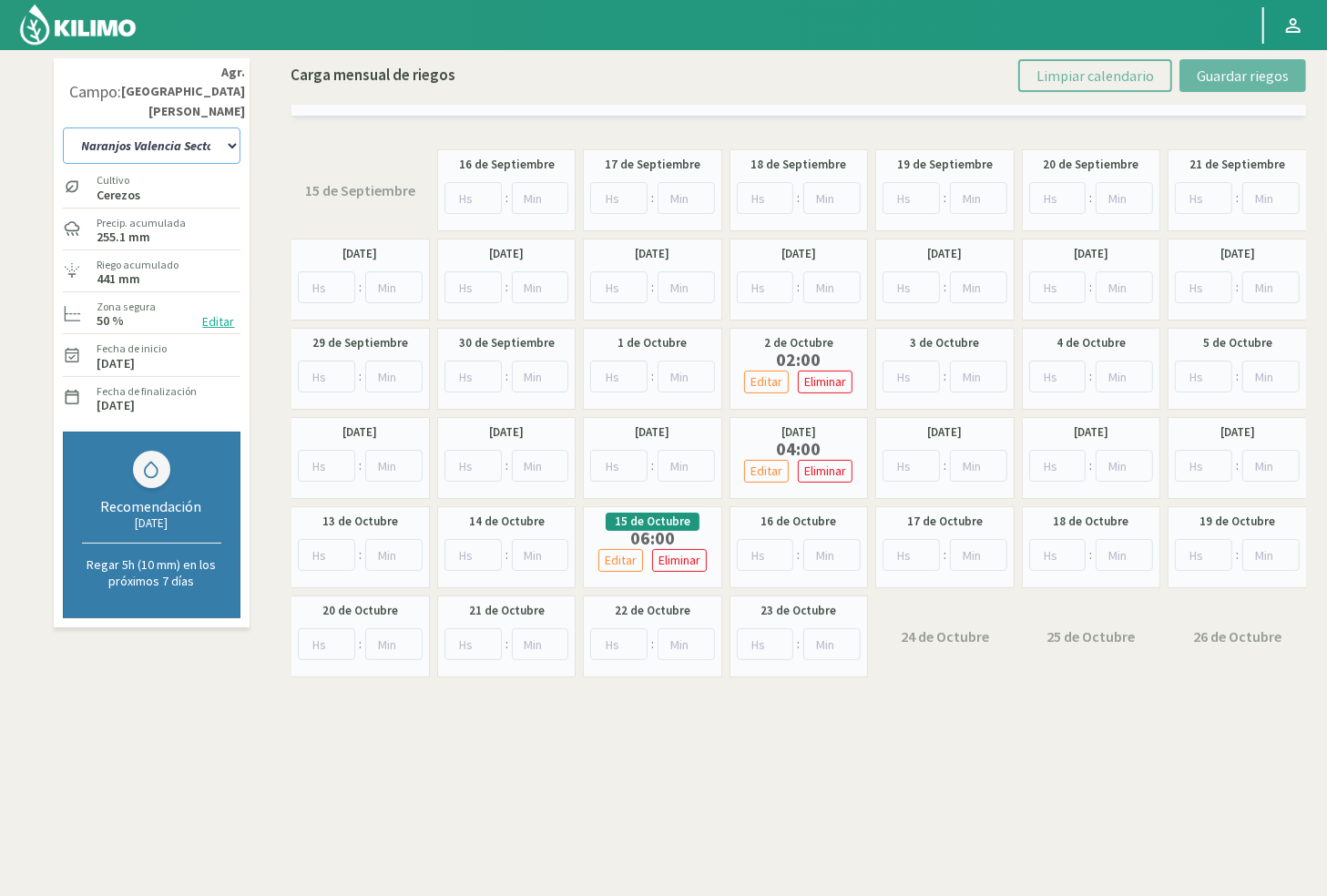 This screenshot has width=1327, height=896. I want to click on label: 13 de Octubre, so click(359, 522).